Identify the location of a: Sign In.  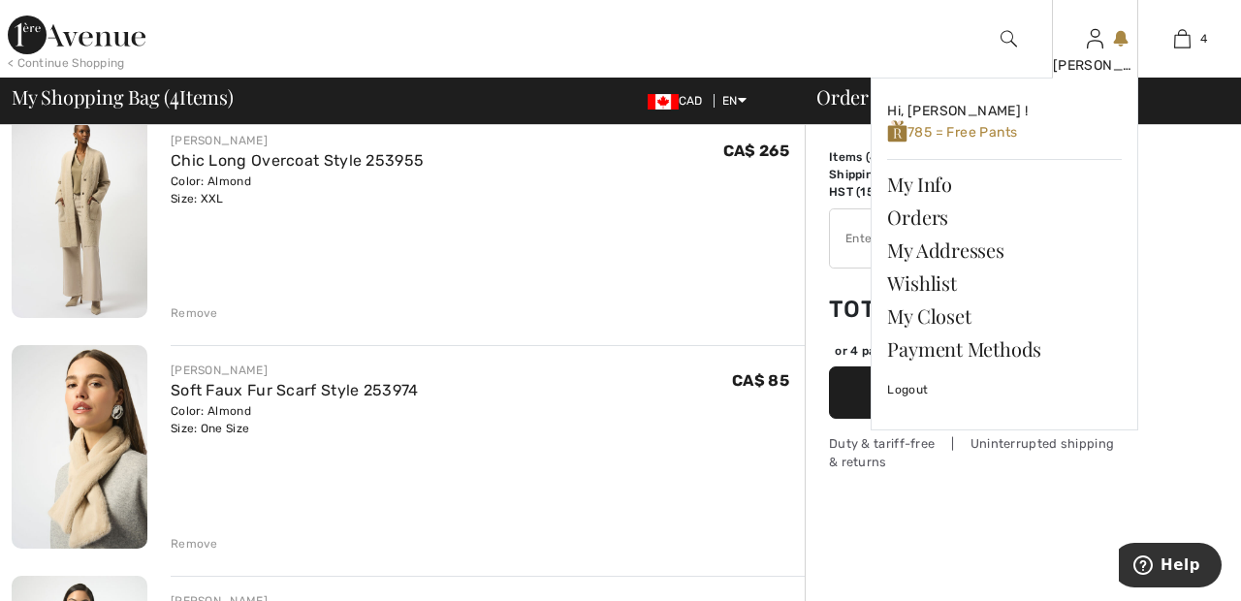
(1095, 38).